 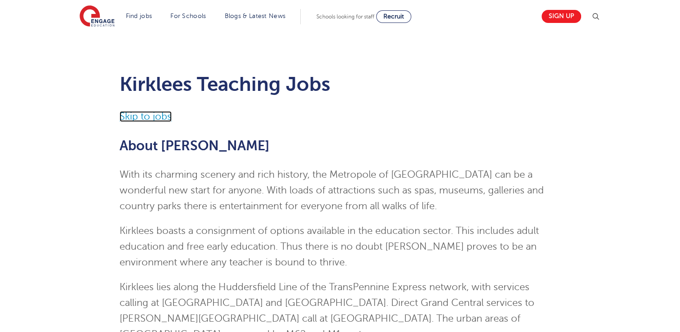 I want to click on span: Schools looking for staff, so click(x=345, y=17).